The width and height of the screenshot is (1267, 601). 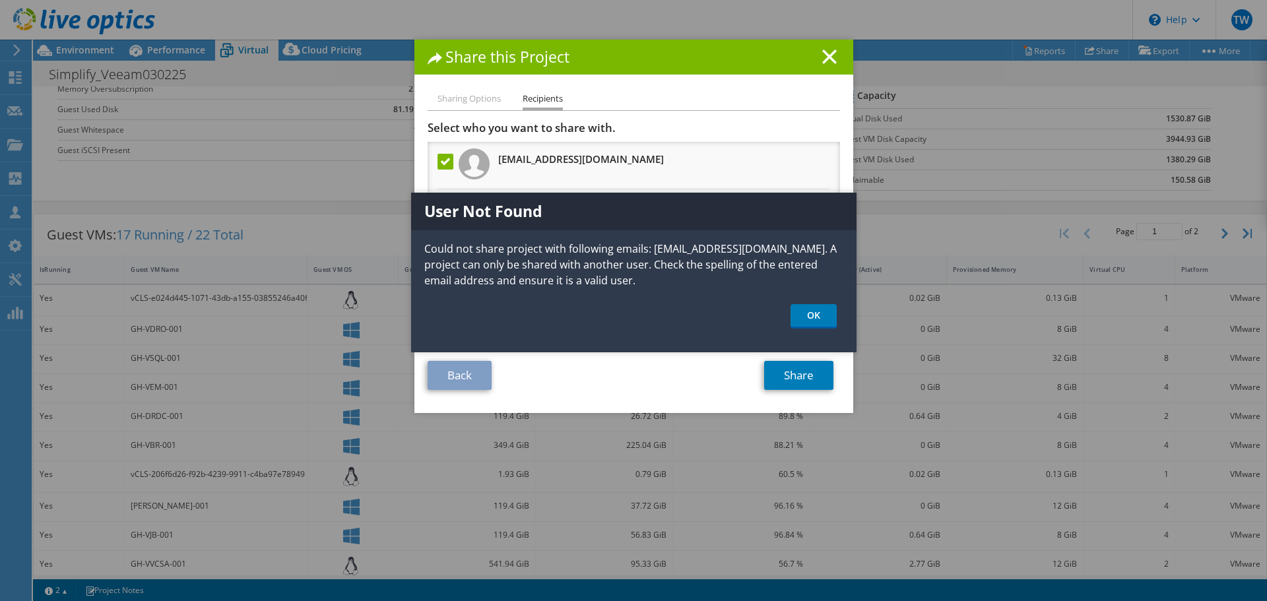 I want to click on h3: Select who you want to share with., so click(x=633, y=128).